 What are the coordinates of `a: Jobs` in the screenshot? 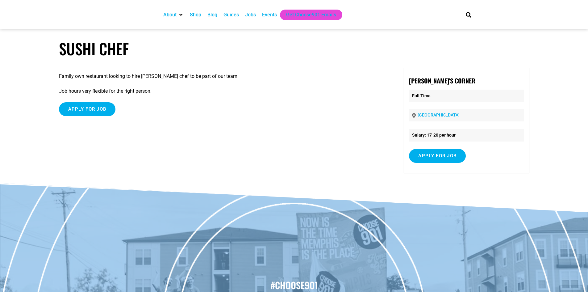 It's located at (250, 15).